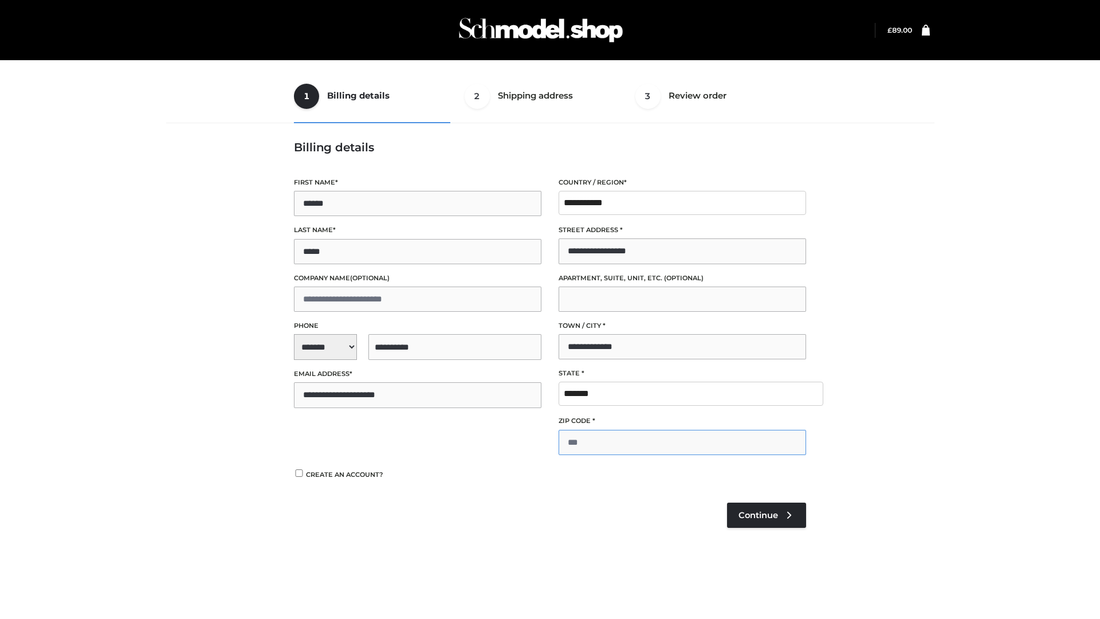 This screenshot has height=619, width=1100. I want to click on h3: Billing details, so click(550, 147).